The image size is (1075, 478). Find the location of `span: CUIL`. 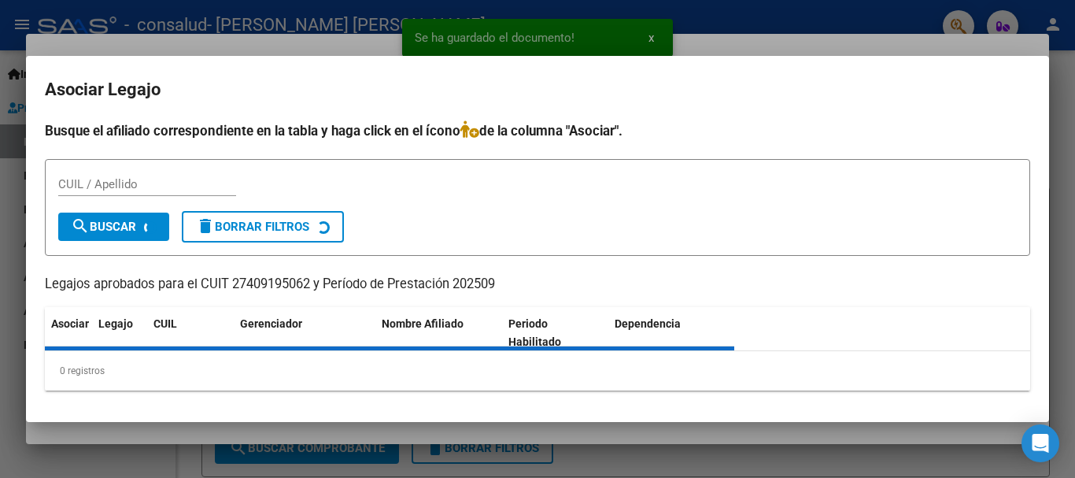

span: CUIL is located at coordinates (165, 323).